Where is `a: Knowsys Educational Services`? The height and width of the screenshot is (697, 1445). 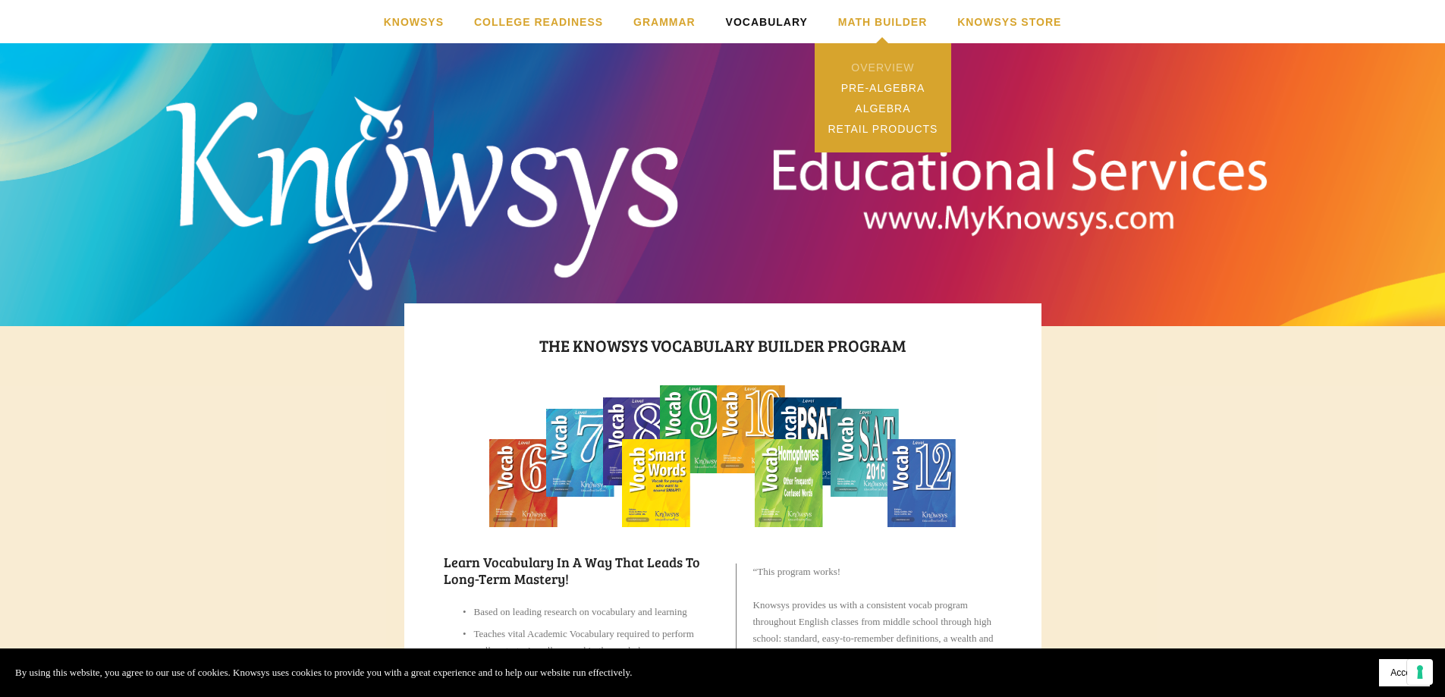 a: Knowsys Educational Services is located at coordinates (722, 168).